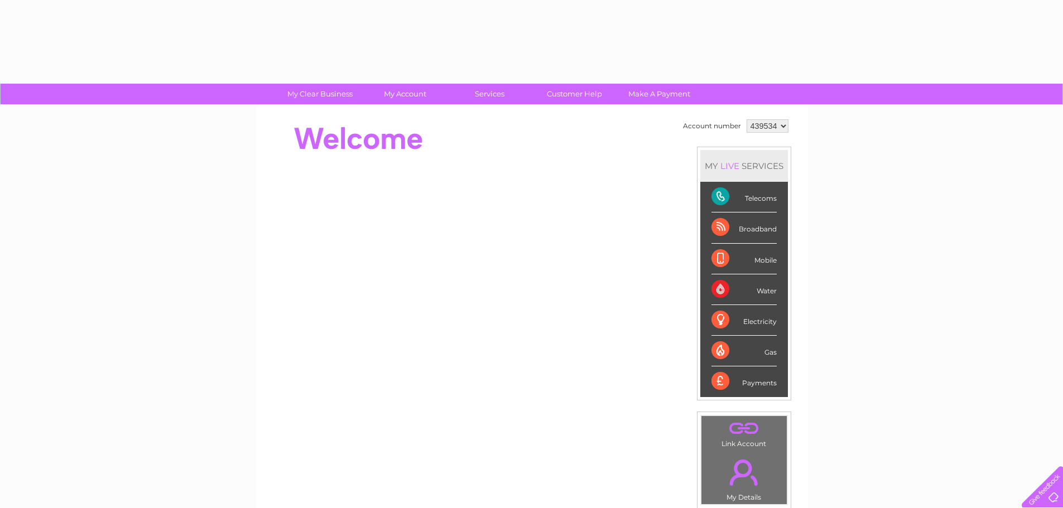 The image size is (1063, 508). I want to click on div: Water, so click(744, 290).